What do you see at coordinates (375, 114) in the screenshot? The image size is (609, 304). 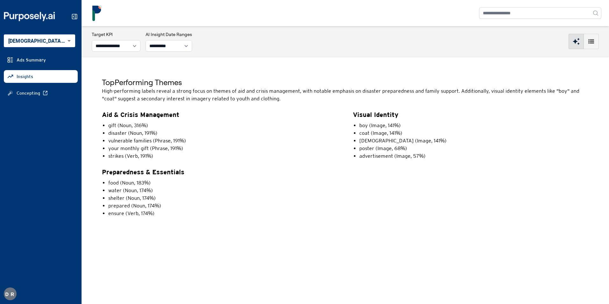 I see `strong: Visual Identity` at bounding box center [375, 114].